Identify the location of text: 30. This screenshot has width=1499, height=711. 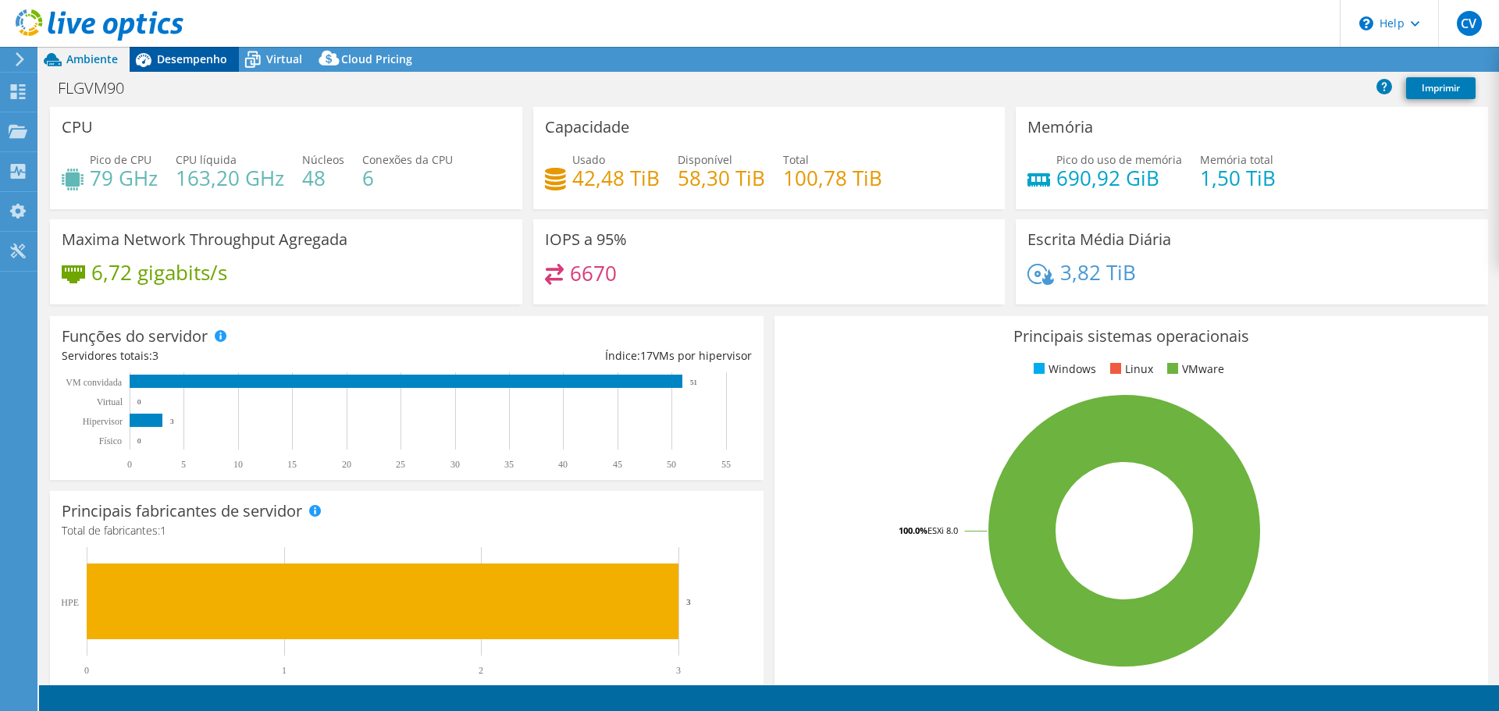
(455, 465).